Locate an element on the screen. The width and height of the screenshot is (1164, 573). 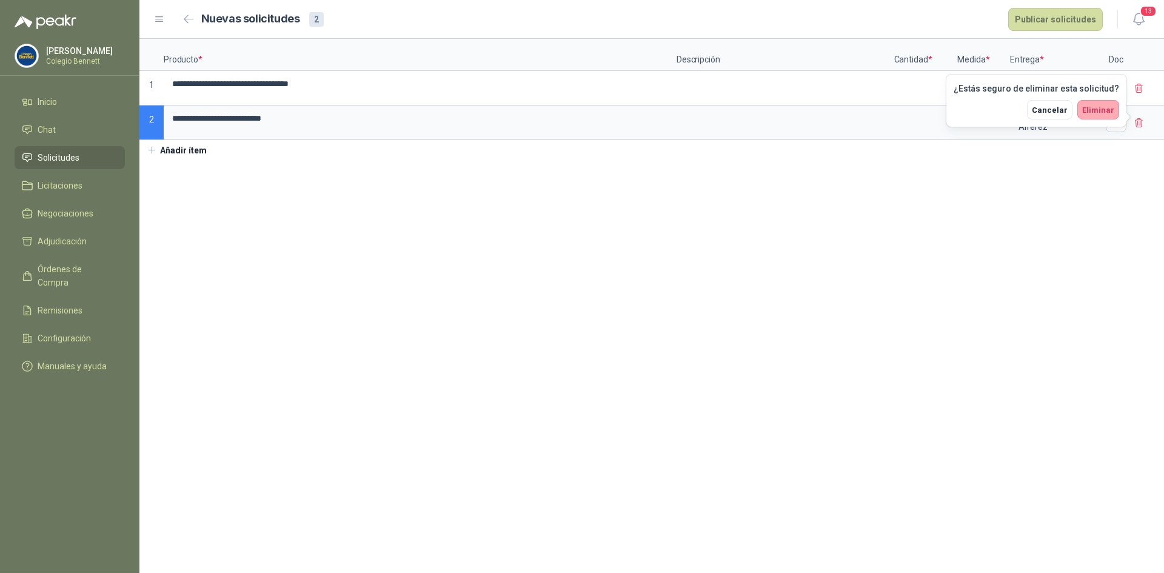
p: Producto is located at coordinates (420, 55).